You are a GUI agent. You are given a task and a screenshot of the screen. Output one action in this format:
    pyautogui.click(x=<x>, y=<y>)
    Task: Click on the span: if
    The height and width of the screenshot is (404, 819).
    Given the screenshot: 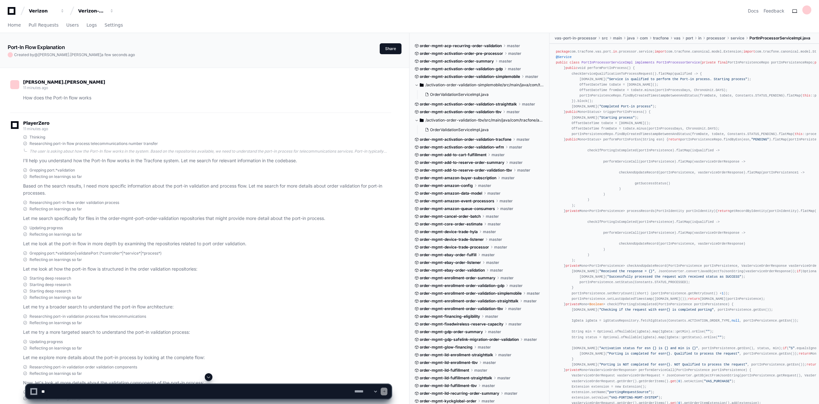 What is the action you would take?
    pyautogui.click(x=785, y=348)
    